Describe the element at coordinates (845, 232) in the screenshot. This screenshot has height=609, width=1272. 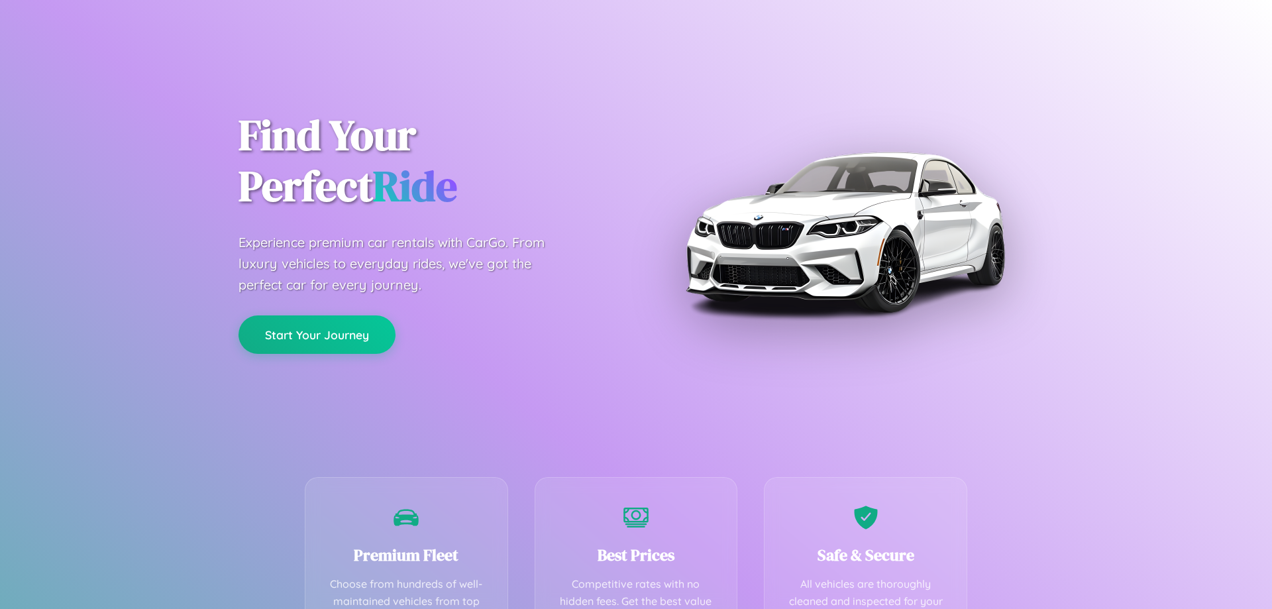
I see `img: Premium BMW car rental vehicle` at that location.